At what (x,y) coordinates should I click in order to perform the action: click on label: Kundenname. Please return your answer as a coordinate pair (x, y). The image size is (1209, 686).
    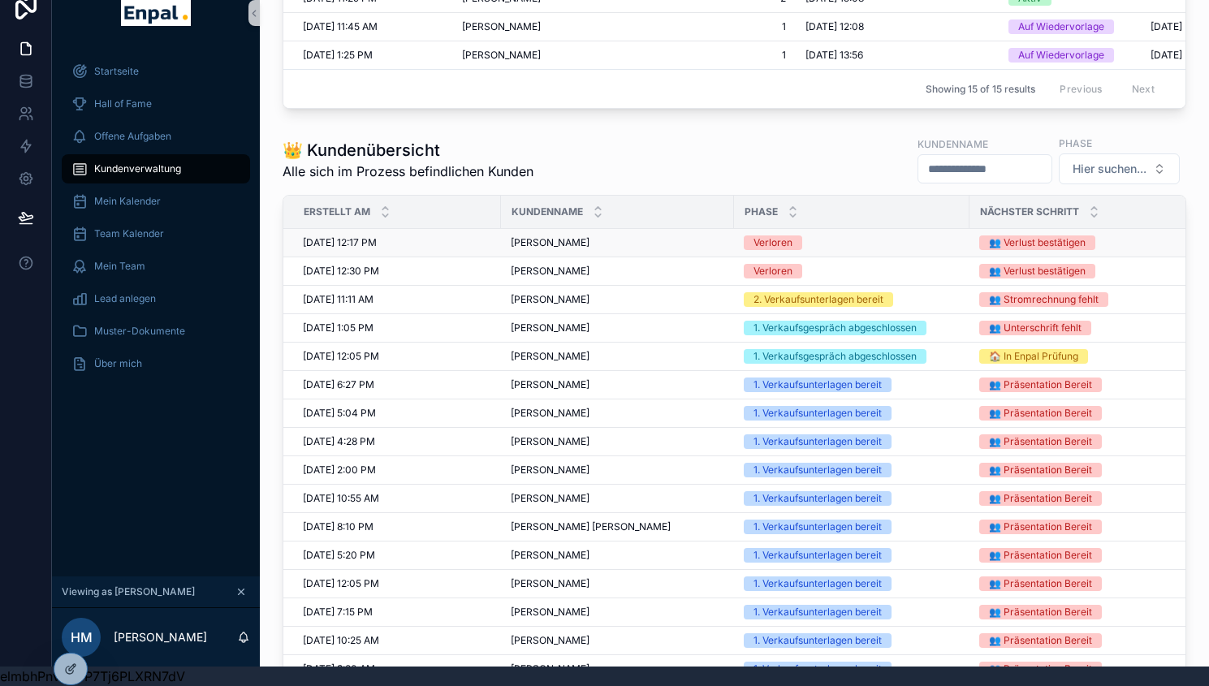
    Looking at the image, I should click on (953, 144).